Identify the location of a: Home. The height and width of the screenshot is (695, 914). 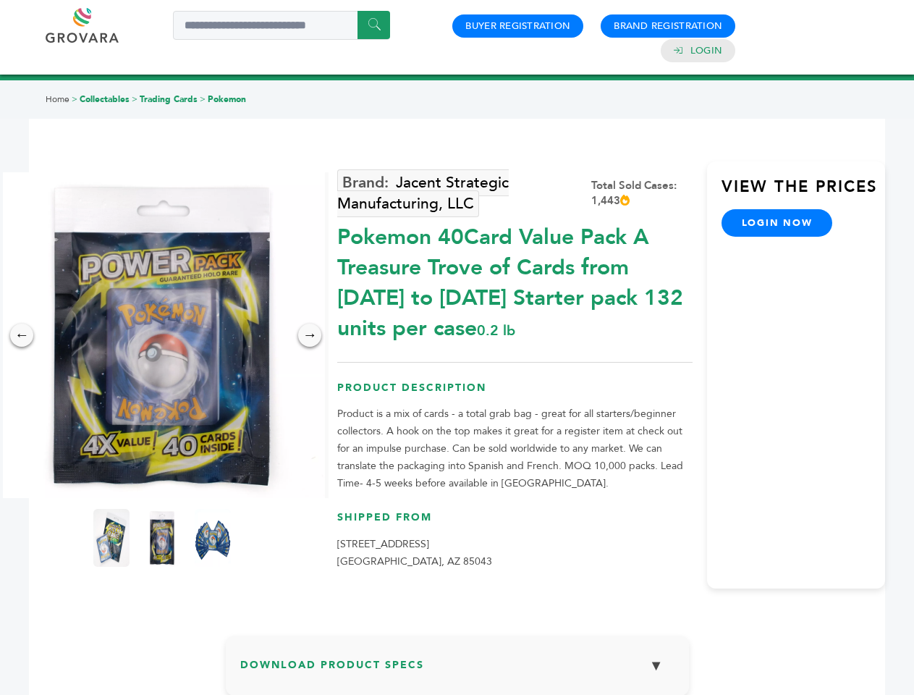
(57, 99).